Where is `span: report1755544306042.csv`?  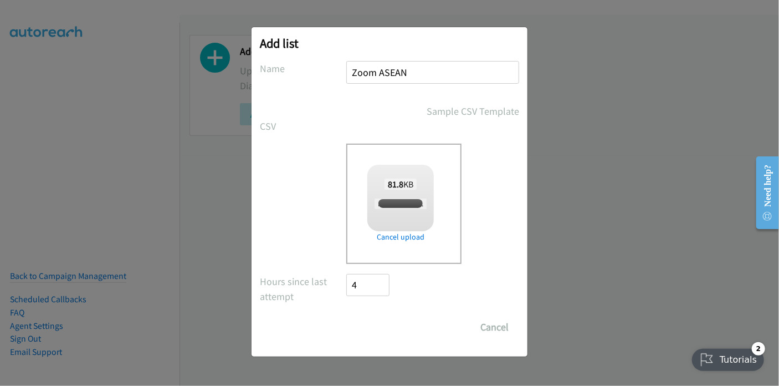 span: report1755544306042.csv is located at coordinates (414, 203).